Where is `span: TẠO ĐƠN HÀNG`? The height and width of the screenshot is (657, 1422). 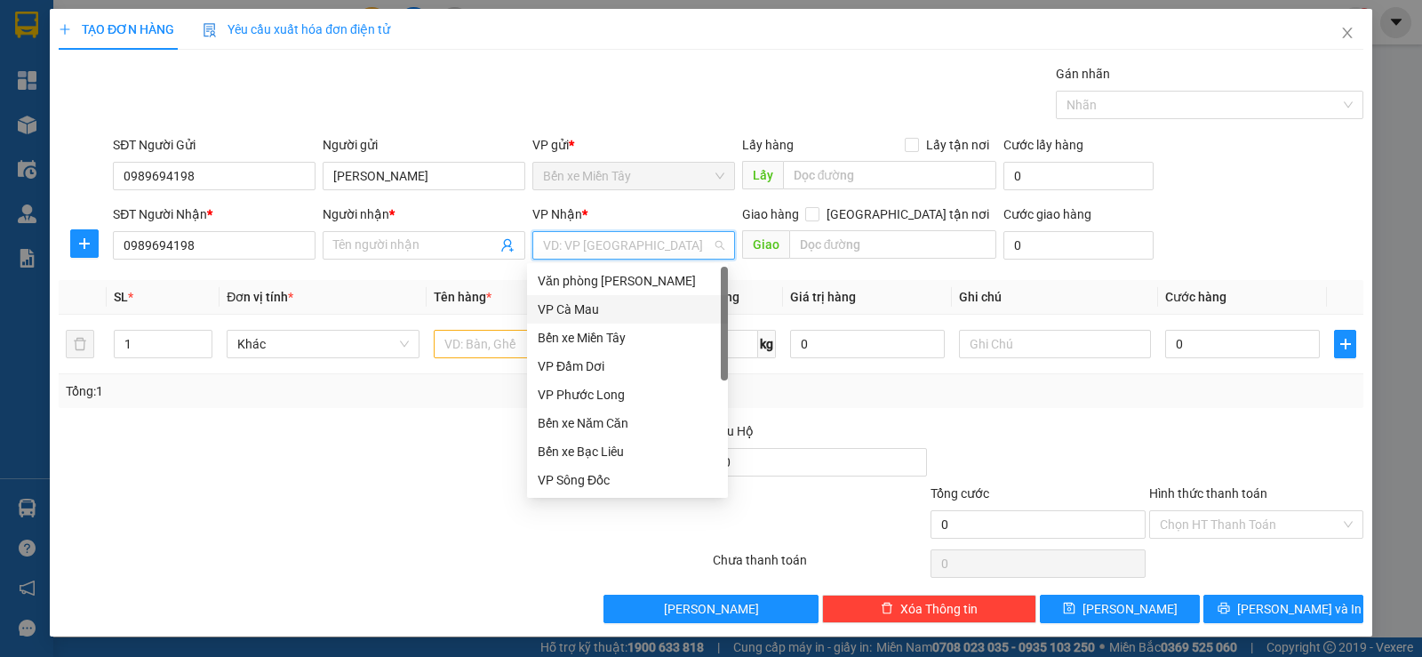 span: TẠO ĐƠN HÀNG is located at coordinates (116, 29).